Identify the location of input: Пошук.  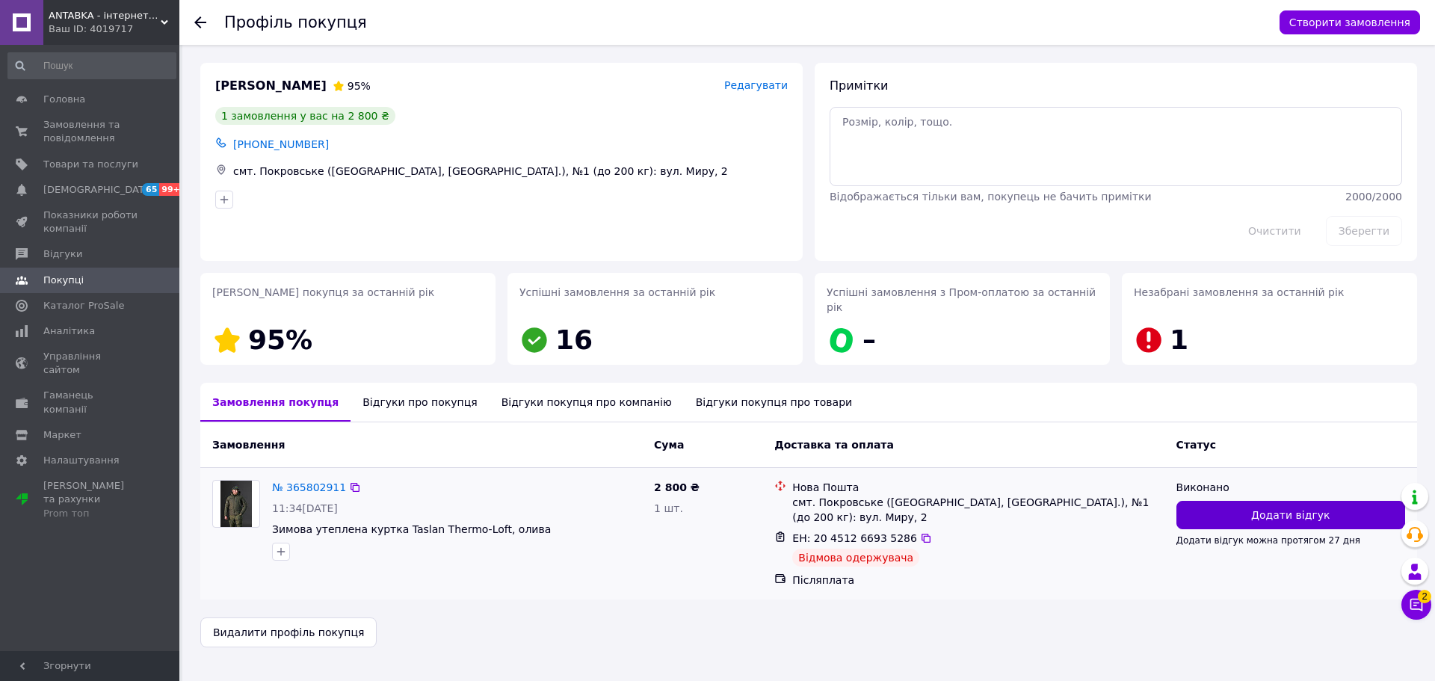
(92, 66).